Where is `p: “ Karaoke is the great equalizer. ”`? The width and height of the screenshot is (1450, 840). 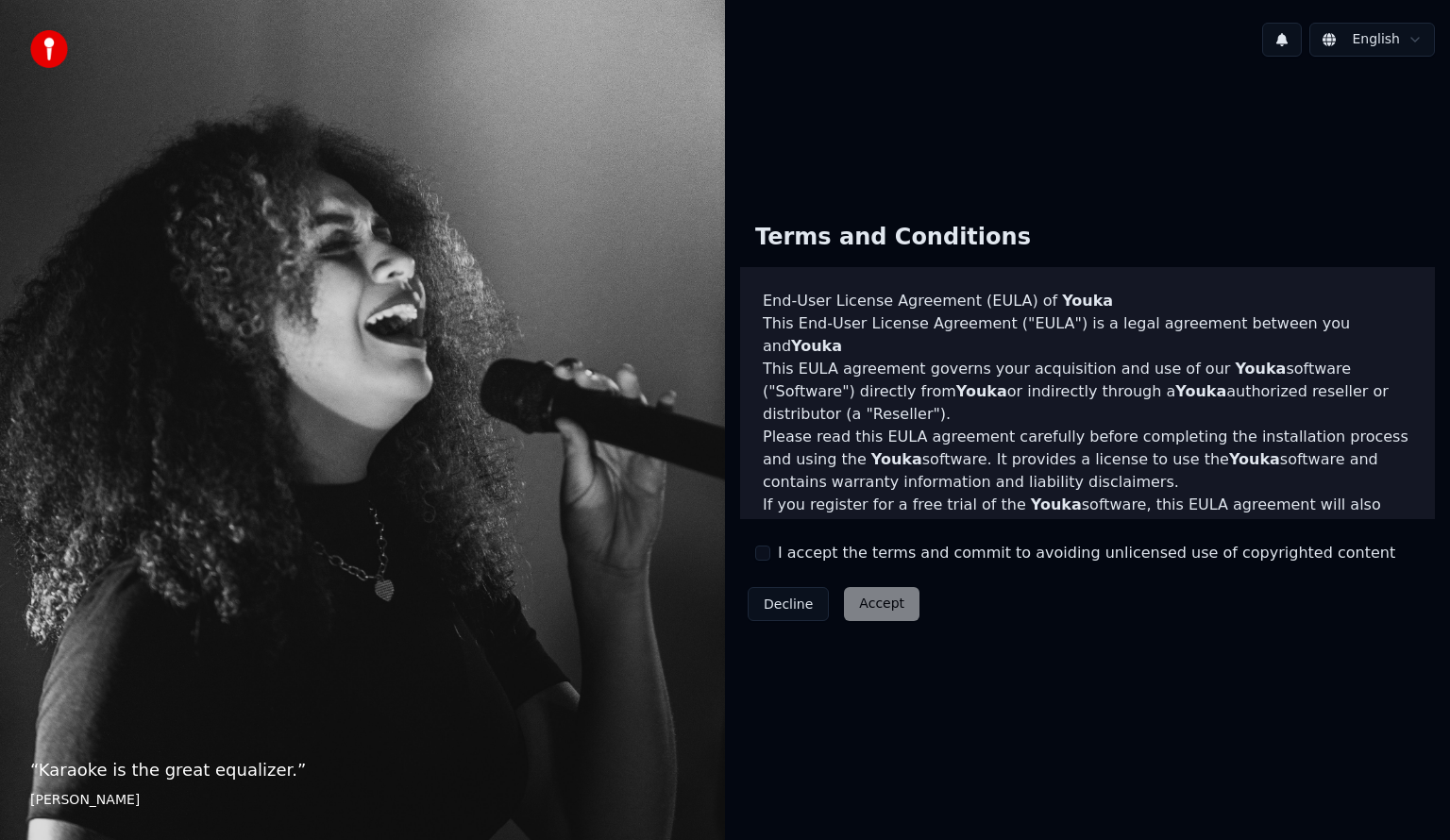 p: “ Karaoke is the great equalizer. ” is located at coordinates (362, 770).